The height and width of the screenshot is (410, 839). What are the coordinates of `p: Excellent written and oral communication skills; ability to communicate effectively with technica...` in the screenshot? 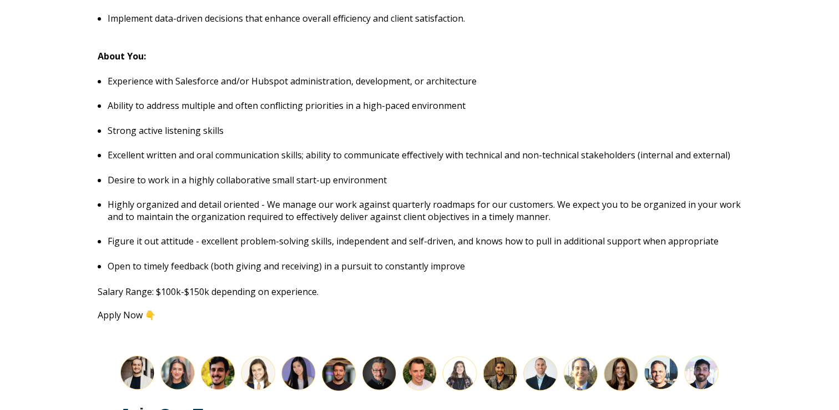 It's located at (425, 155).